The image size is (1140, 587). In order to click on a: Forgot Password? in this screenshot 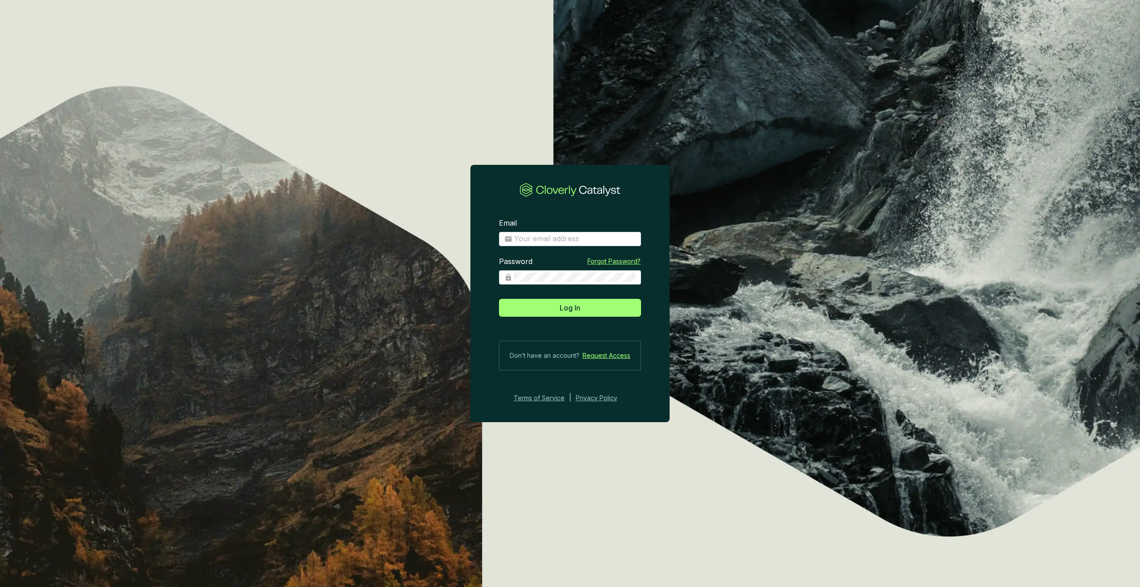, I will do `click(614, 261)`.